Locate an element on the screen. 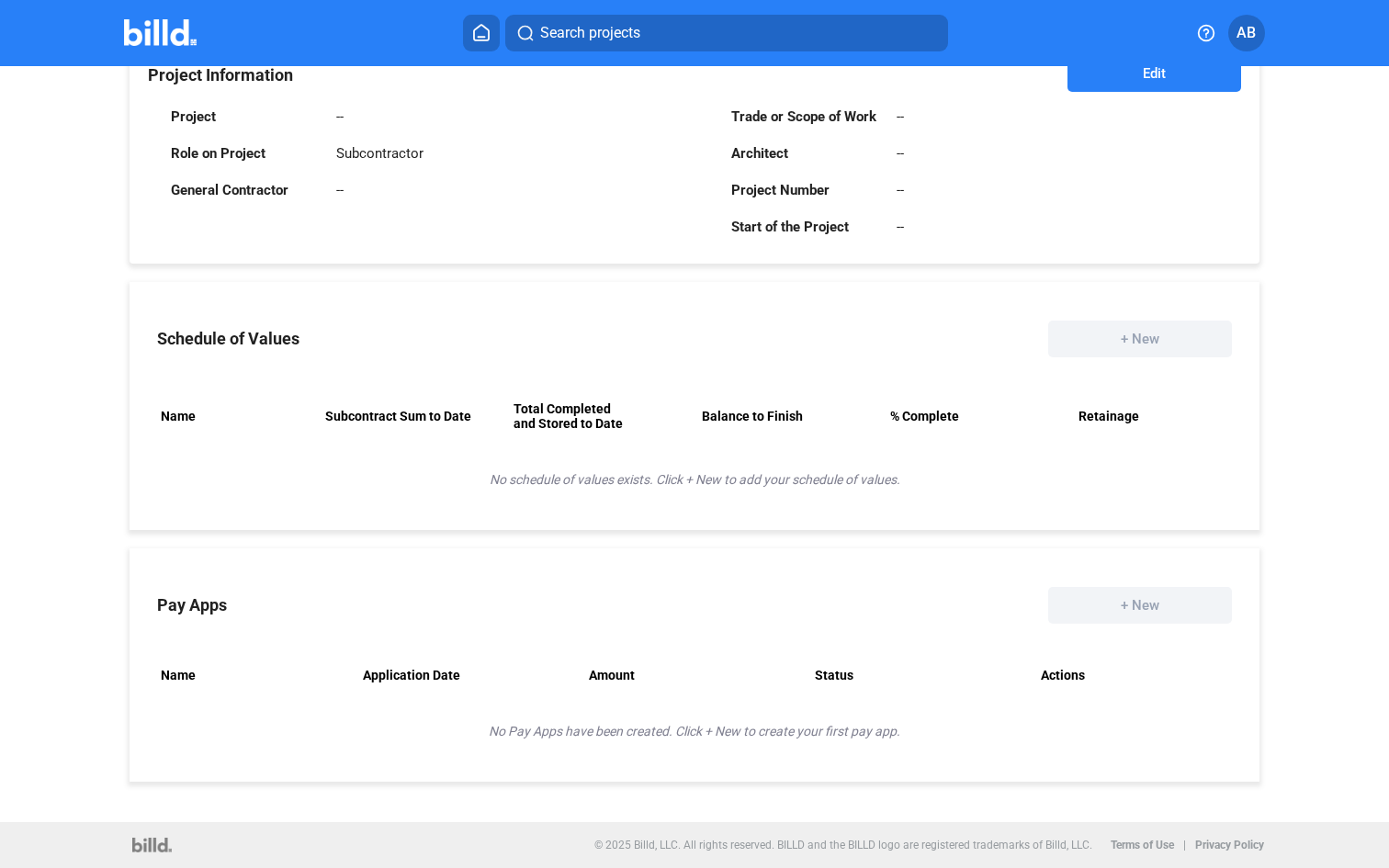  th: Status is located at coordinates (920, 675).